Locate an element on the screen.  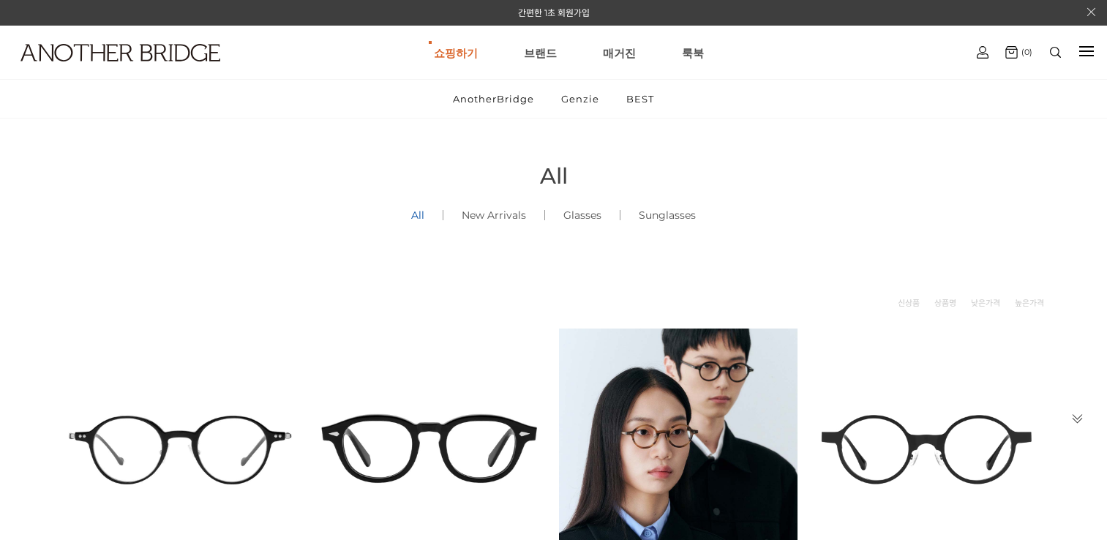
a: 쇼핑하기 is located at coordinates (456, 53).